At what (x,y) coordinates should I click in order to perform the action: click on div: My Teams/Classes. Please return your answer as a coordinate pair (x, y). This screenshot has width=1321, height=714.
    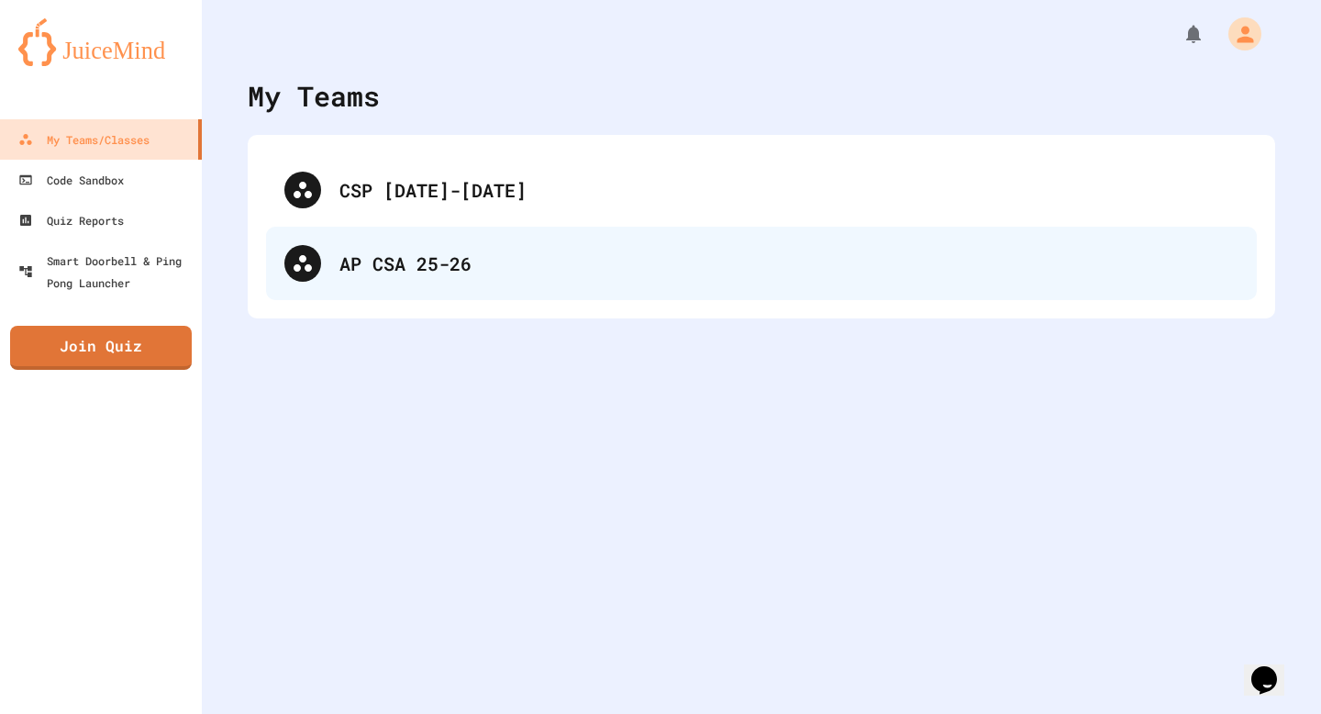
    Looking at the image, I should click on (83, 139).